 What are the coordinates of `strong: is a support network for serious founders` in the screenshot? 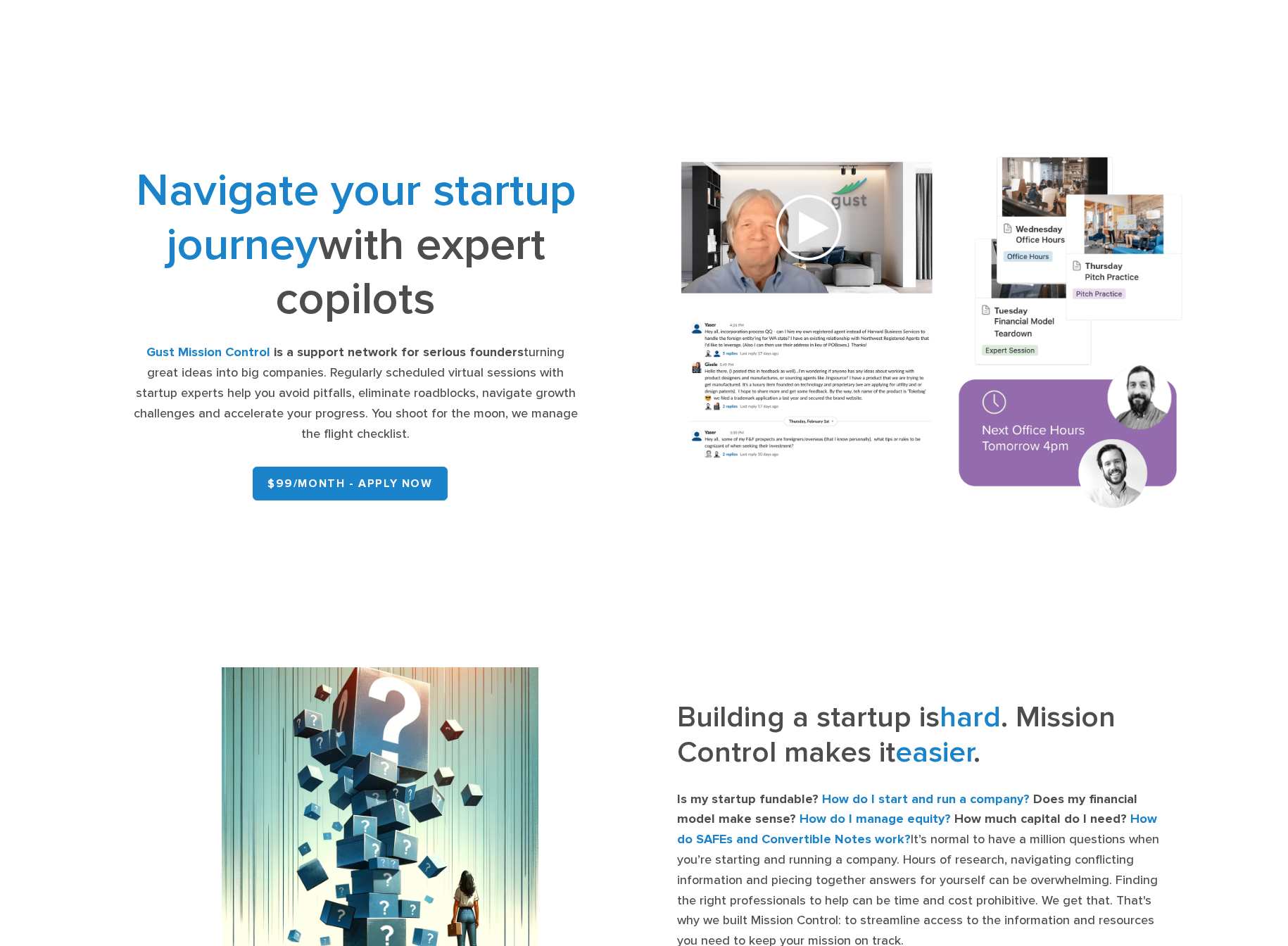 It's located at (398, 352).